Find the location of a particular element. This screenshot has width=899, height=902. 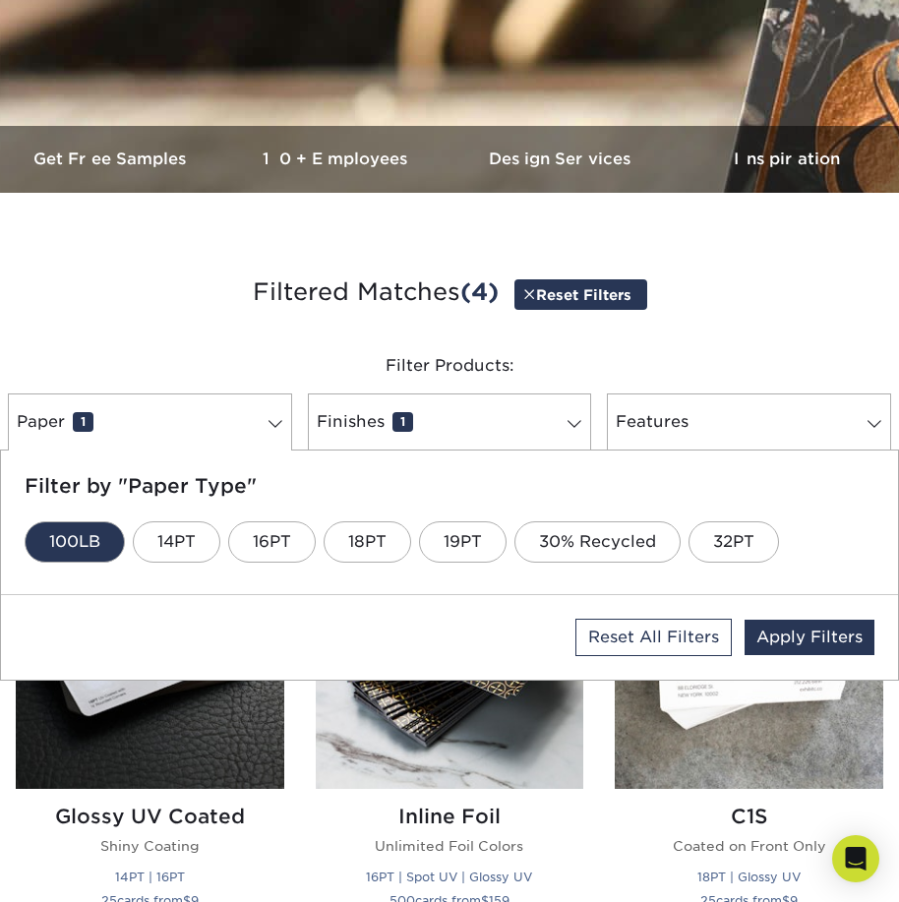

a: 18PT is located at coordinates (367, 542).